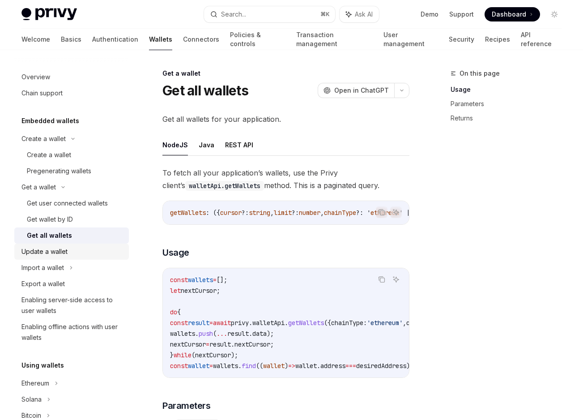 The width and height of the screenshot is (583, 420). Describe the element at coordinates (71, 39) in the screenshot. I see `a: Basics` at that location.